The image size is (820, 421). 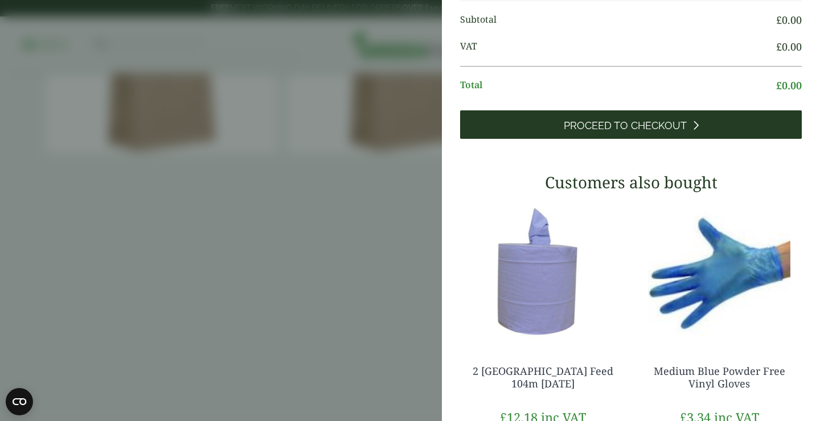 I want to click on img: 4130015J-Blue-Vinyl-Powder-Free-Gloves-Medium, so click(x=719, y=271).